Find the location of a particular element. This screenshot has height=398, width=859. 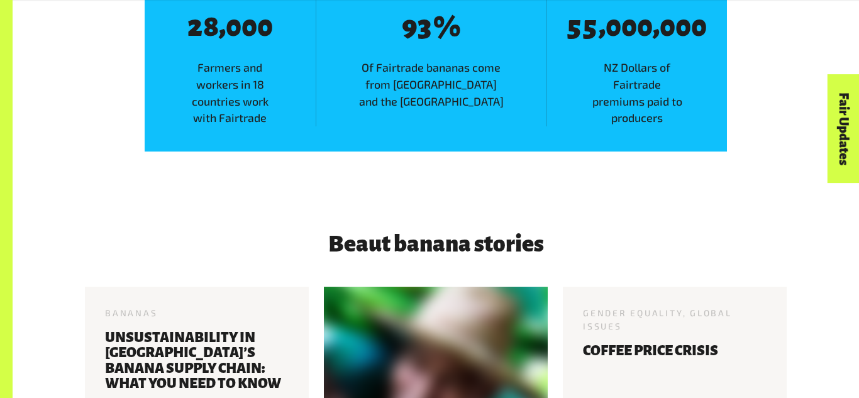

span: 3 is located at coordinates (425, 26).